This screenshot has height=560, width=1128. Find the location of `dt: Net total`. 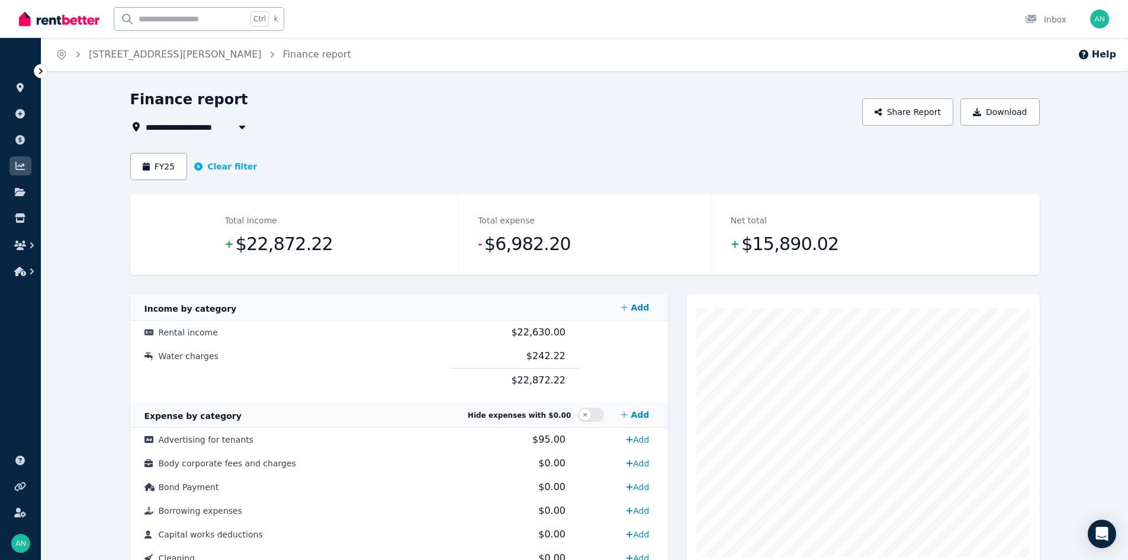

dt: Net total is located at coordinates (748, 220).